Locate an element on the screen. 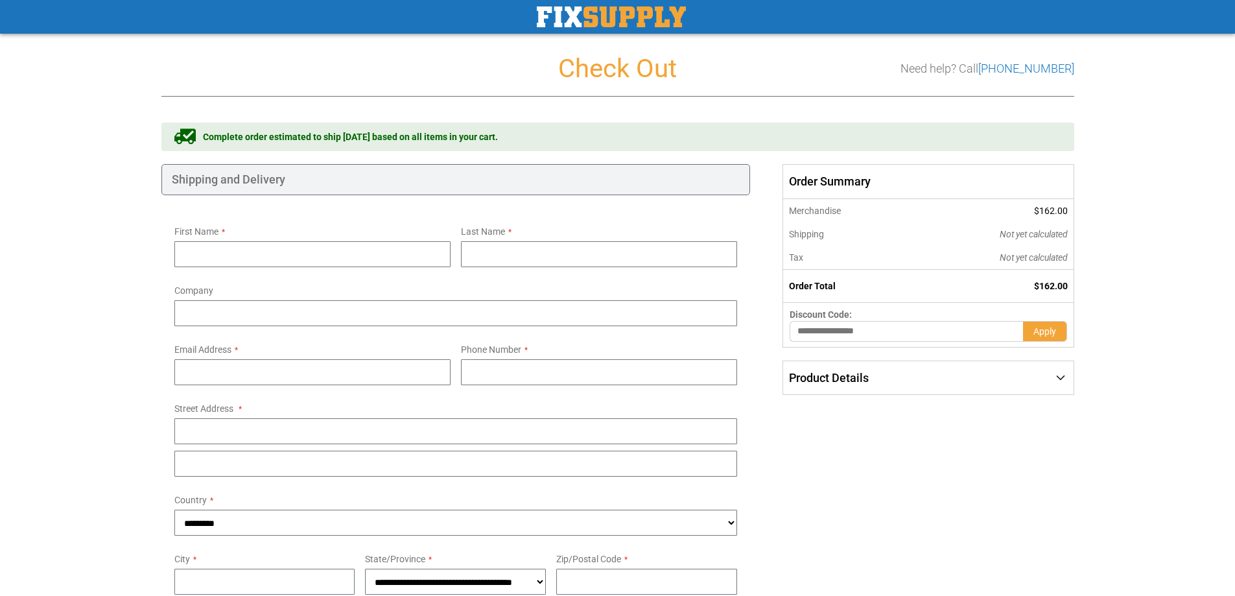  span: City is located at coordinates (182, 559).